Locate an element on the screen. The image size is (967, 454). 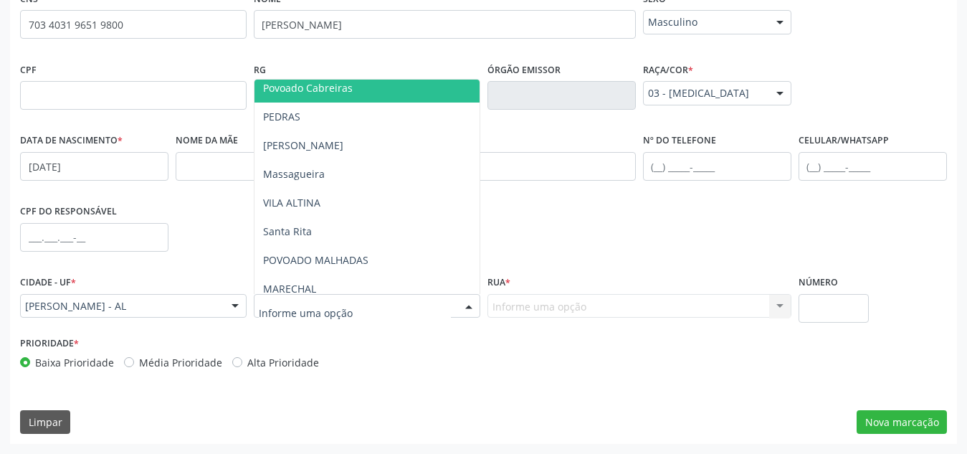
label: CPF do responsável is located at coordinates (68, 211).